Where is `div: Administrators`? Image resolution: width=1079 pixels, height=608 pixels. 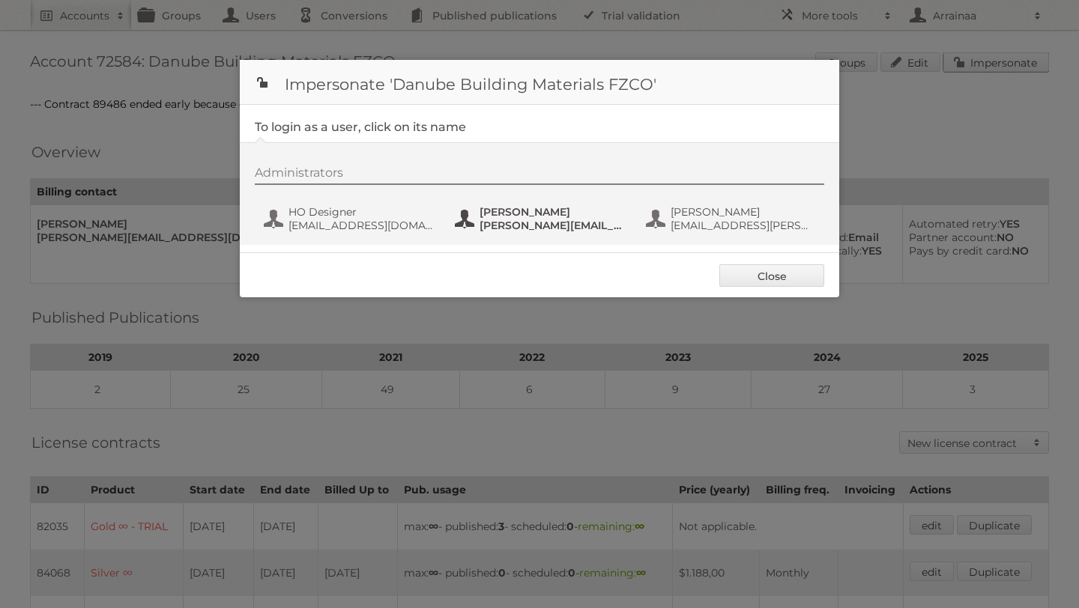
div: Administrators is located at coordinates (540, 175).